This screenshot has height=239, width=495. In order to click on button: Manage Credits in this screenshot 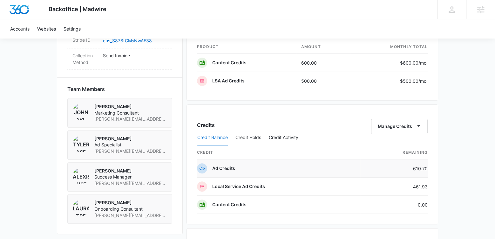, I will do `click(399, 126)`.